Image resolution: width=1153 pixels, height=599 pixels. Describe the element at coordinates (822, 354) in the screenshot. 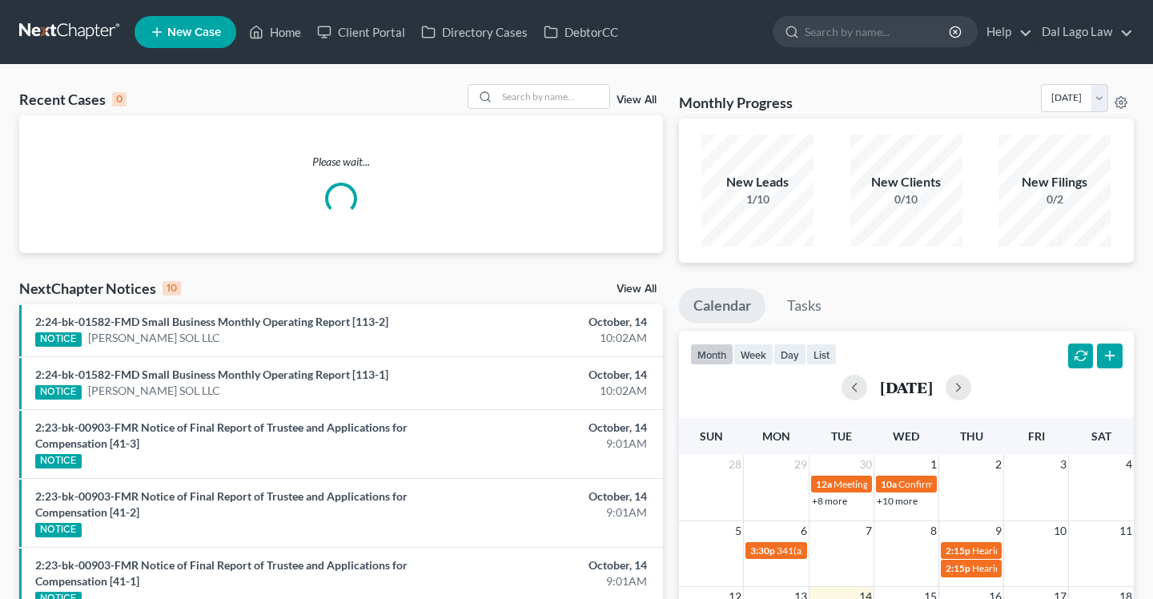

I see `button: list` at that location.